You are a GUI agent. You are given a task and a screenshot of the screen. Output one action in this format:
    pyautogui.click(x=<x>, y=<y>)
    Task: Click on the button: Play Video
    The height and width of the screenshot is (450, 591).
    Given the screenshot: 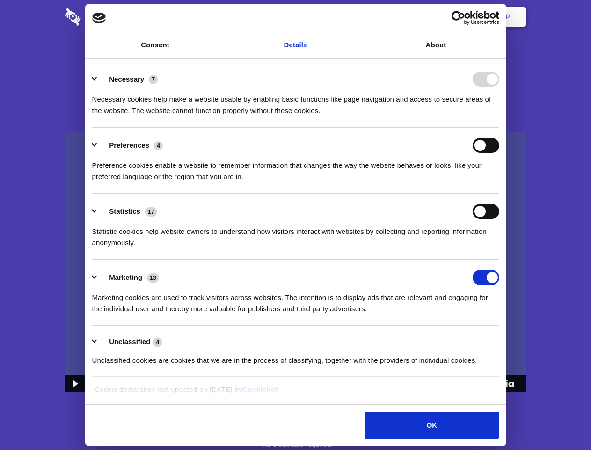 What is the action you would take?
    pyautogui.click(x=74, y=383)
    